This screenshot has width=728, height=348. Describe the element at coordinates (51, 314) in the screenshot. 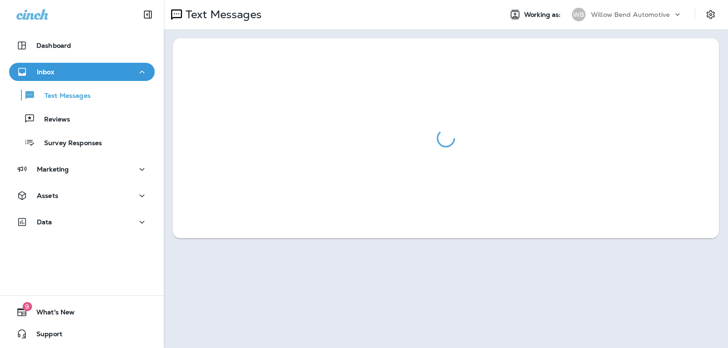

I see `span: What's New` at that location.